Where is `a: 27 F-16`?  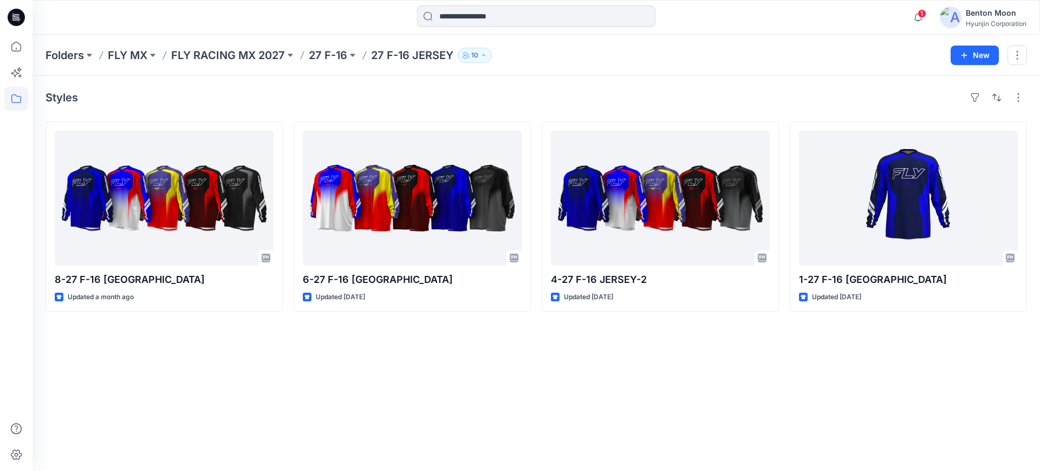
a: 27 F-16 is located at coordinates (328, 55).